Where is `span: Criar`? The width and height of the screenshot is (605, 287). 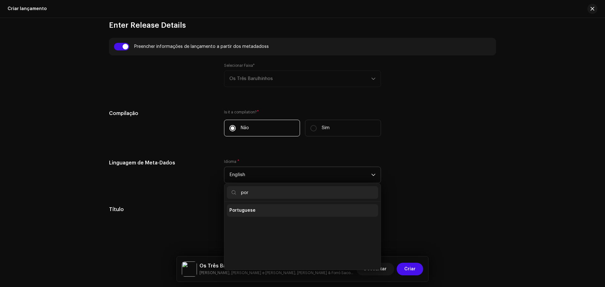 span: Criar is located at coordinates (410, 269).